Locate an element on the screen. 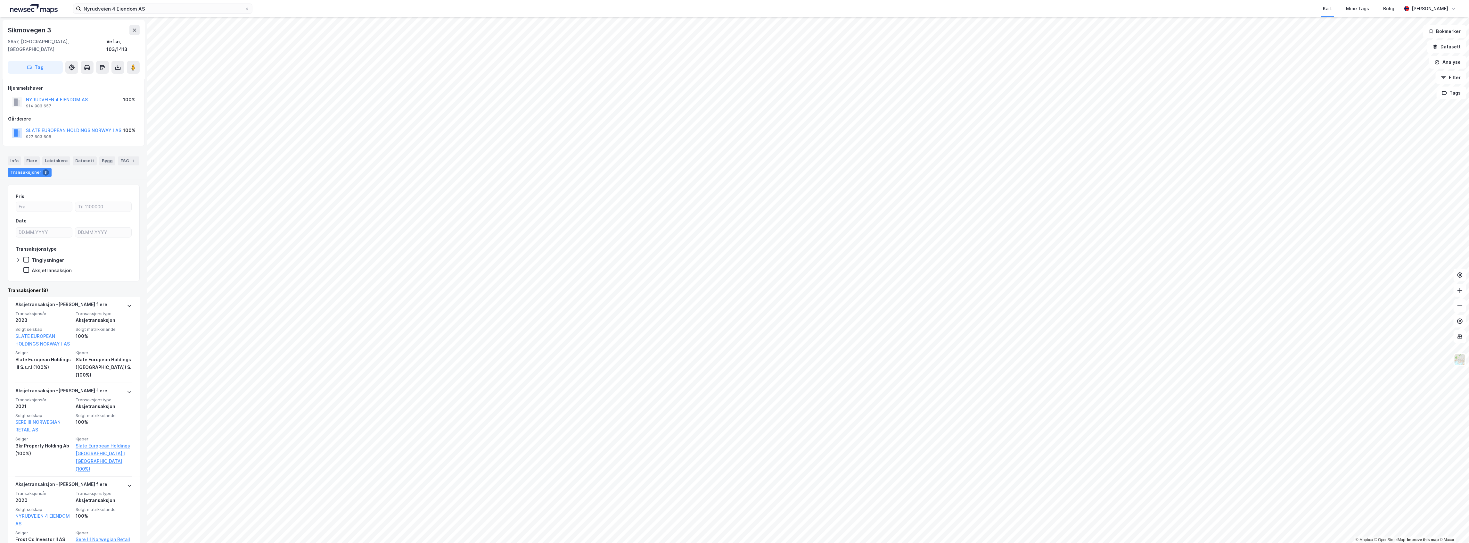 The height and width of the screenshot is (543, 1469). div: Gårdeiere is located at coordinates (74, 119).